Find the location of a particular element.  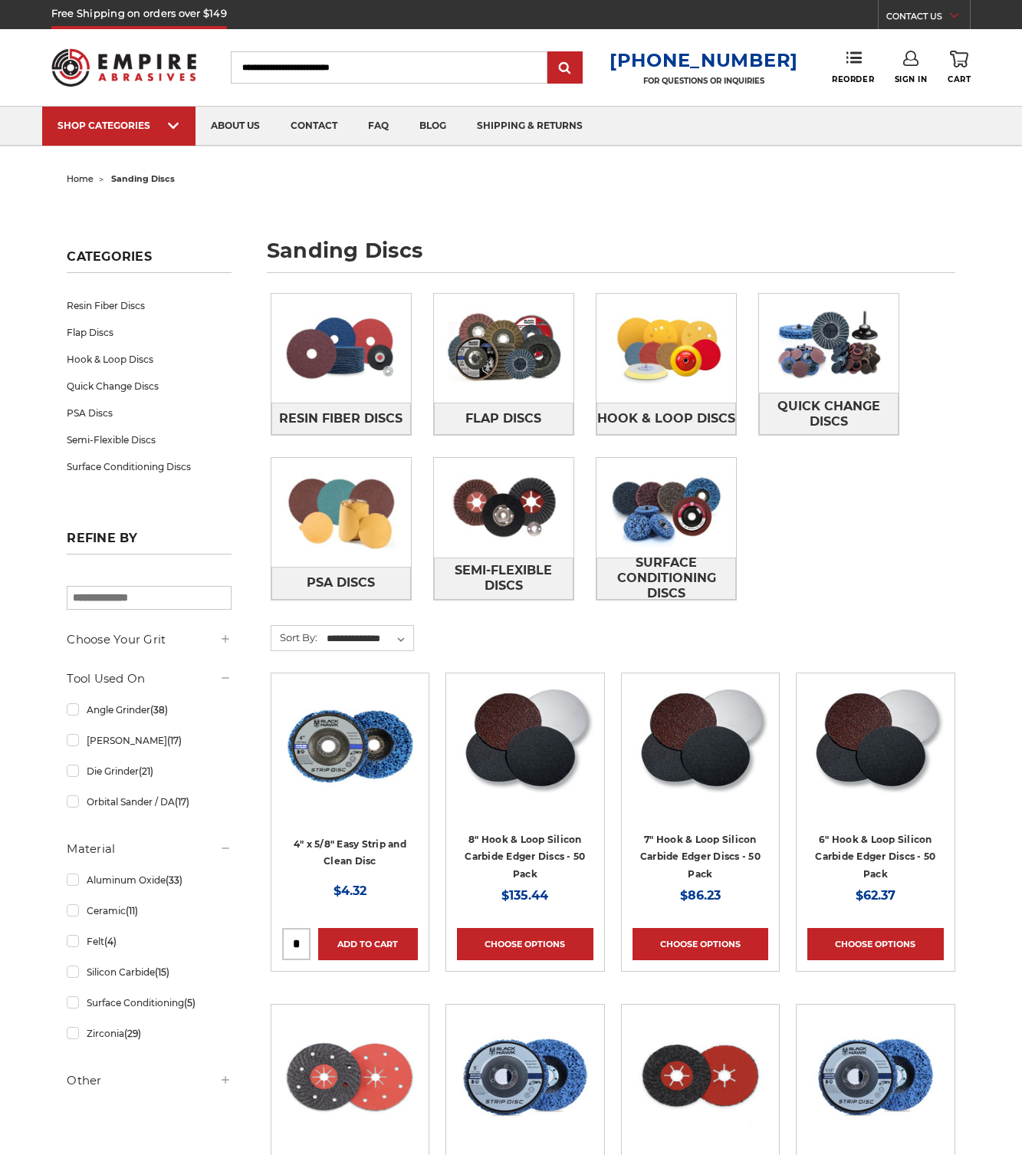

h5: Material is located at coordinates (149, 849).